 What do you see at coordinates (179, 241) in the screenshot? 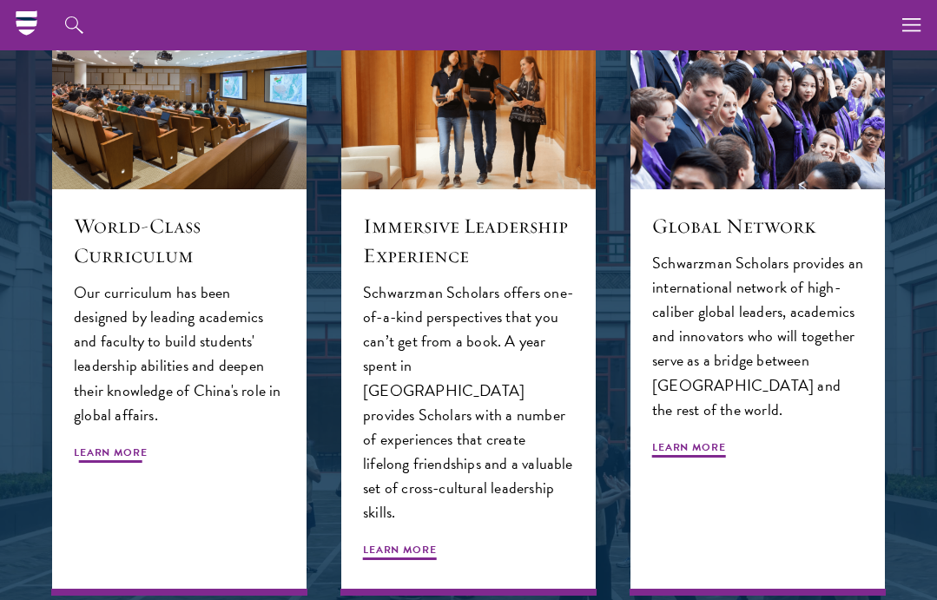
I see `h5: World-Class Curriculum` at bounding box center [179, 241].